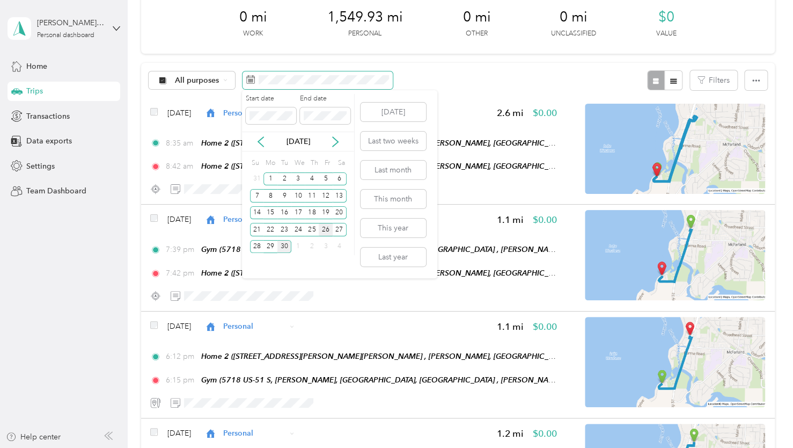  What do you see at coordinates (49, 141) in the screenshot?
I see `span: Data exports` at bounding box center [49, 141].